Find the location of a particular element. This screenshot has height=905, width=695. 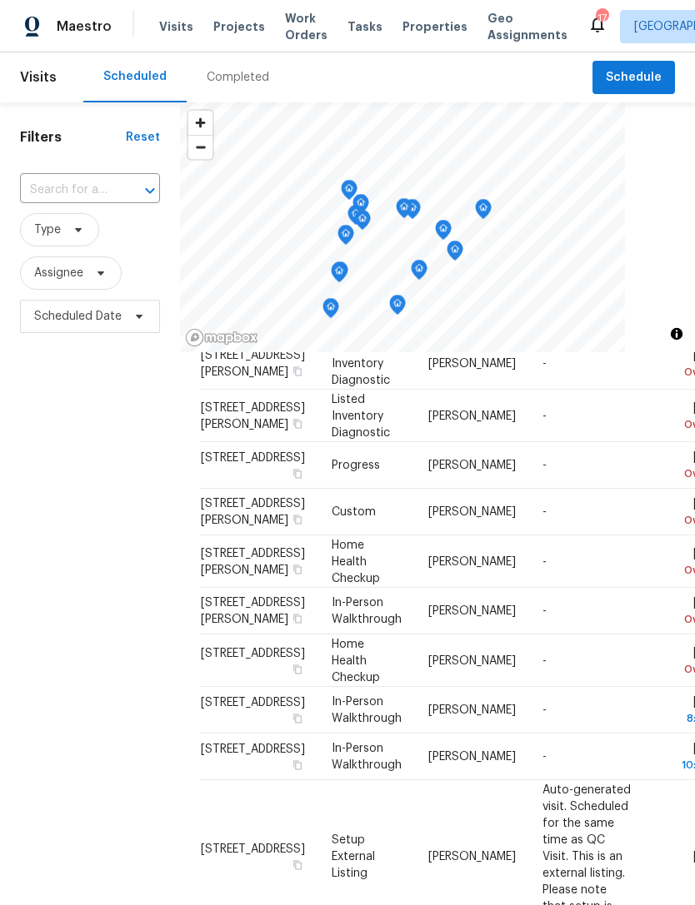

span: Zoom out is located at coordinates (200, 147).